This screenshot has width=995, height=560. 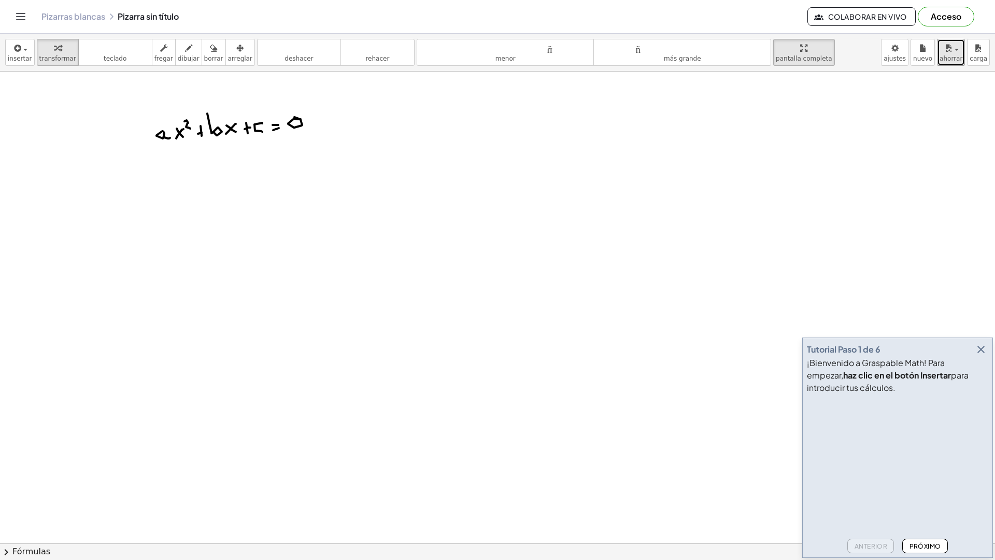 What do you see at coordinates (505, 52) in the screenshot?
I see `button: tamaño_del_formatomenor` at bounding box center [505, 52].